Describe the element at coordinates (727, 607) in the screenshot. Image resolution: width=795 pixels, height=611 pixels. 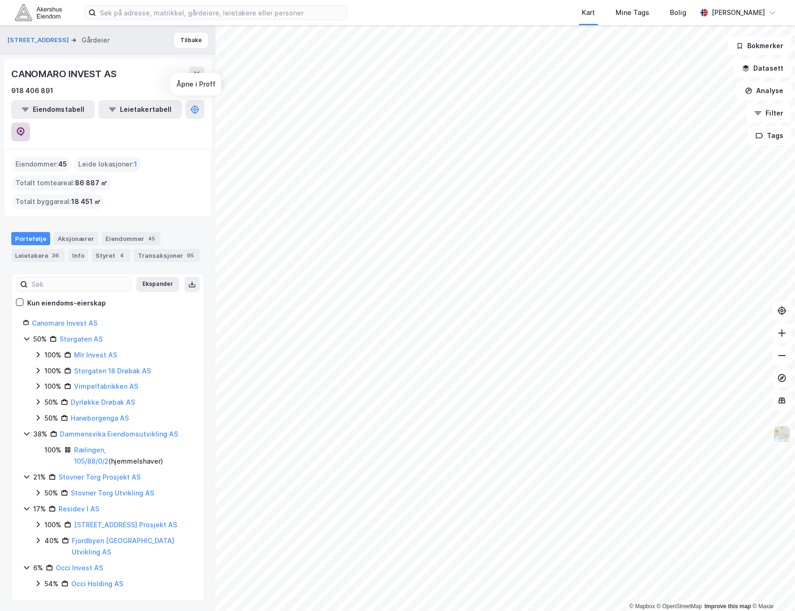
I see `a: Improve this map` at that location.